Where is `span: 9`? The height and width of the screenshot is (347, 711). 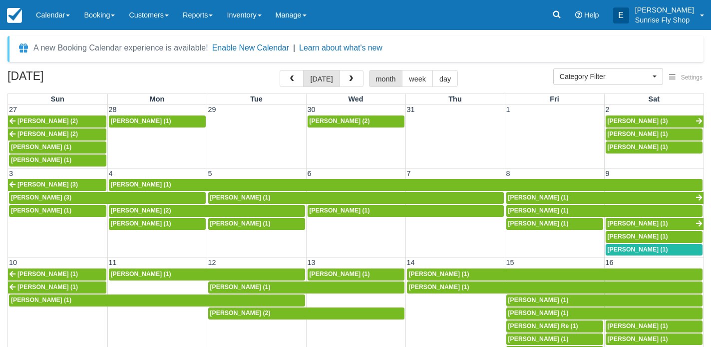
span: 9 is located at coordinates (608, 173).